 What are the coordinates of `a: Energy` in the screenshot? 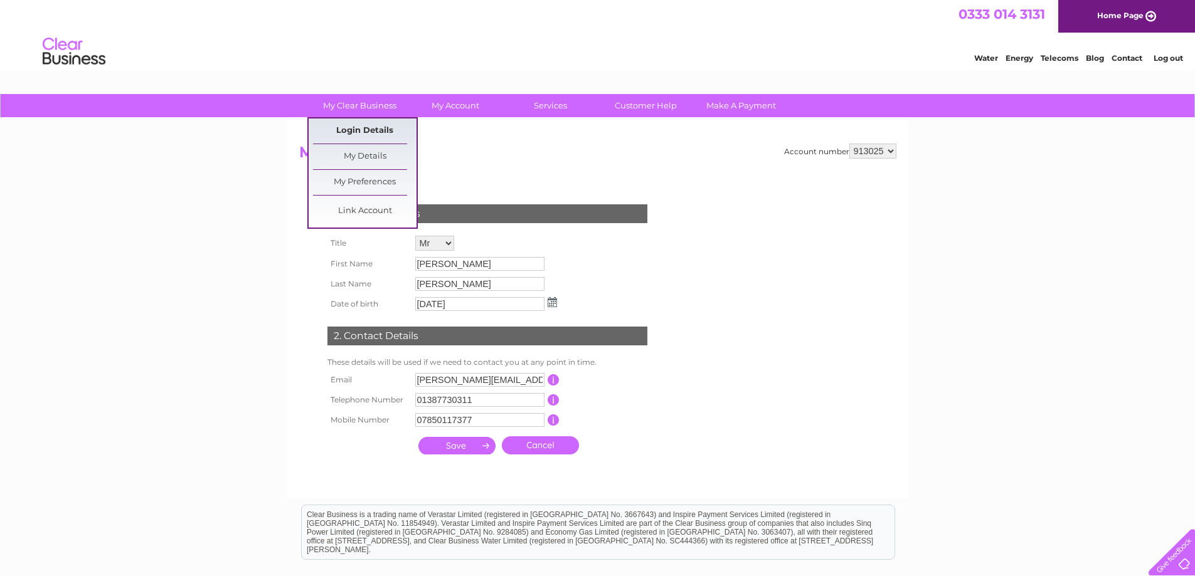 It's located at (1019, 58).